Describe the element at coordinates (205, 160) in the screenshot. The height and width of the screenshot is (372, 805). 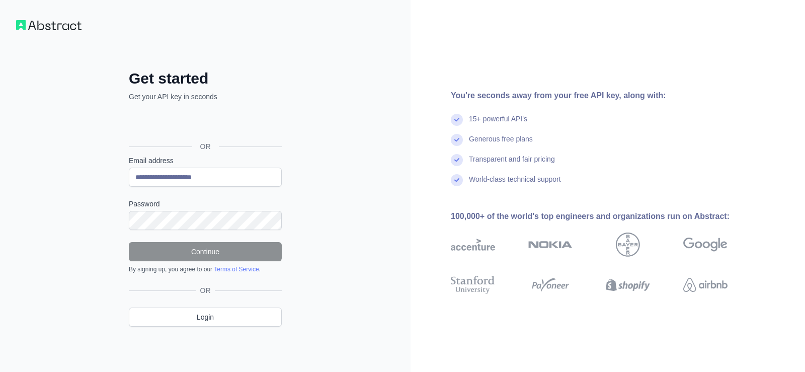
I see `label: Email address` at that location.